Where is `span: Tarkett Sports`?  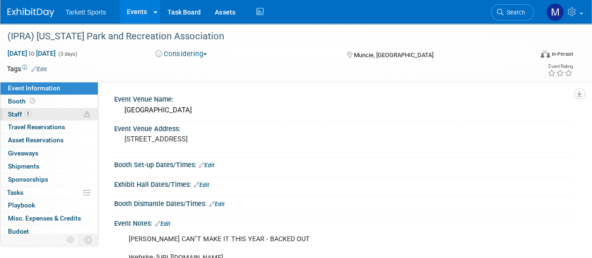 span: Tarkett Sports is located at coordinates (86, 12).